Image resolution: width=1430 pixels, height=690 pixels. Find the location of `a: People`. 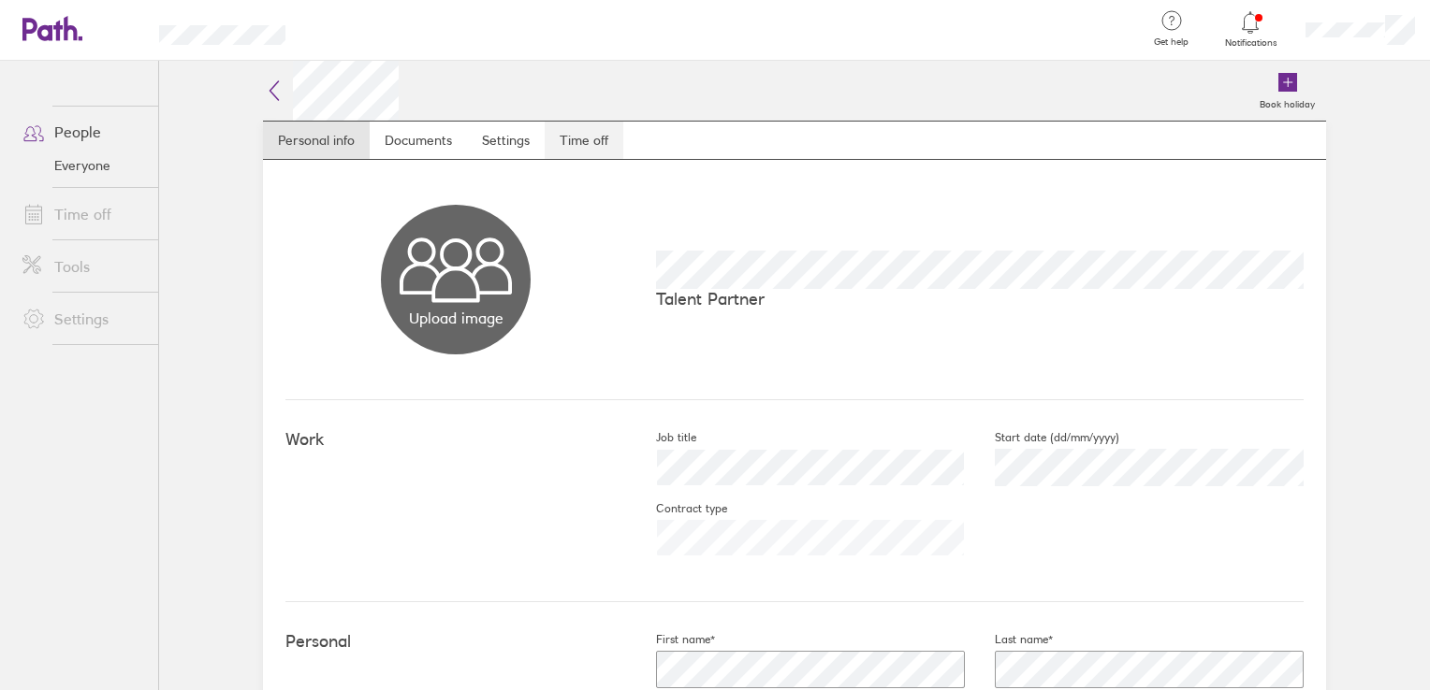

a: People is located at coordinates (82, 132).